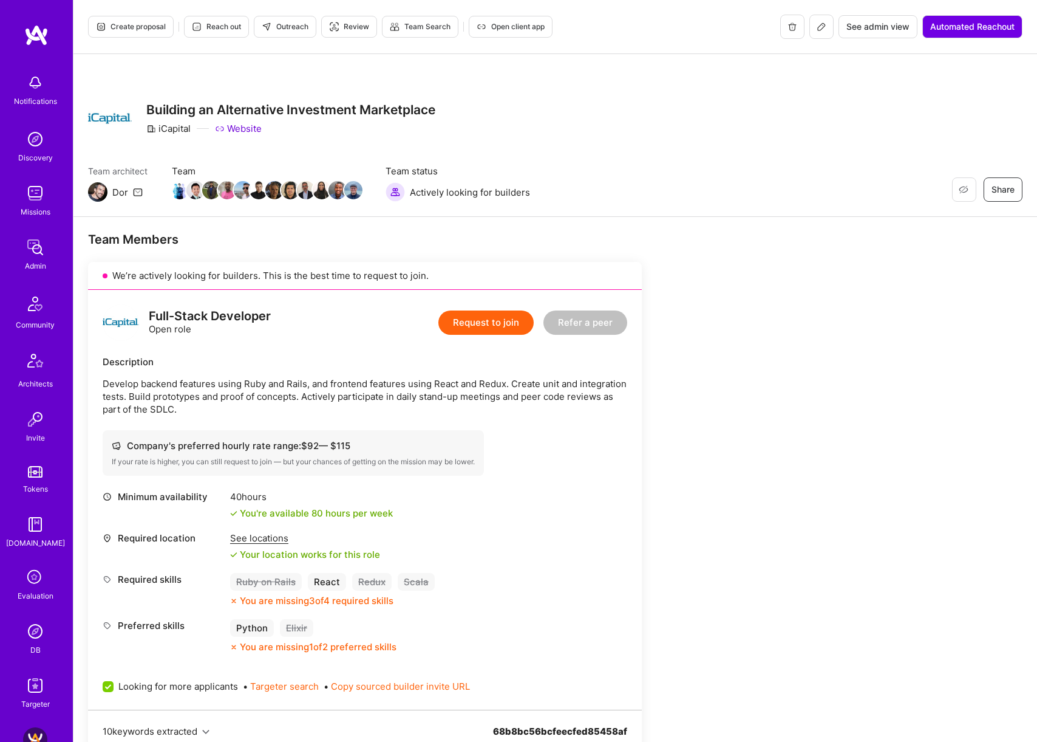  I want to click on span: Outreach, so click(285, 27).